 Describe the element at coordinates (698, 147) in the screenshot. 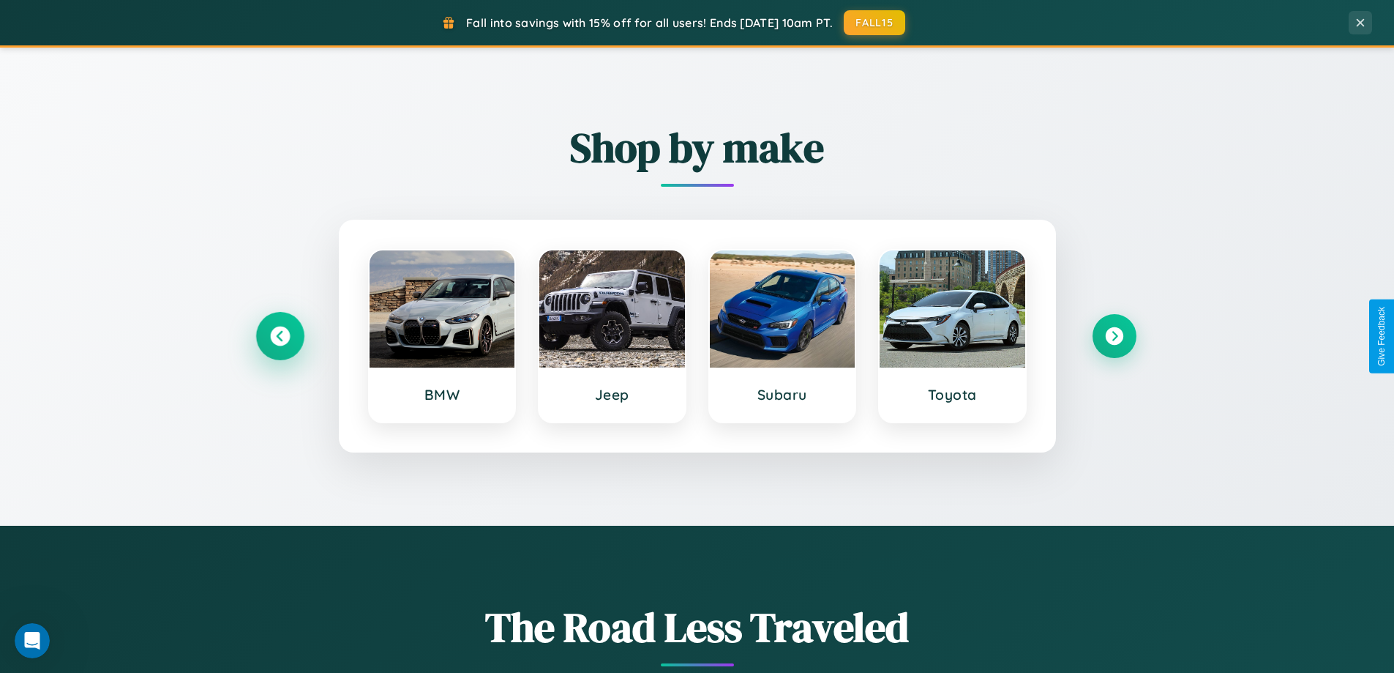

I see `h2: Shop by make` at that location.